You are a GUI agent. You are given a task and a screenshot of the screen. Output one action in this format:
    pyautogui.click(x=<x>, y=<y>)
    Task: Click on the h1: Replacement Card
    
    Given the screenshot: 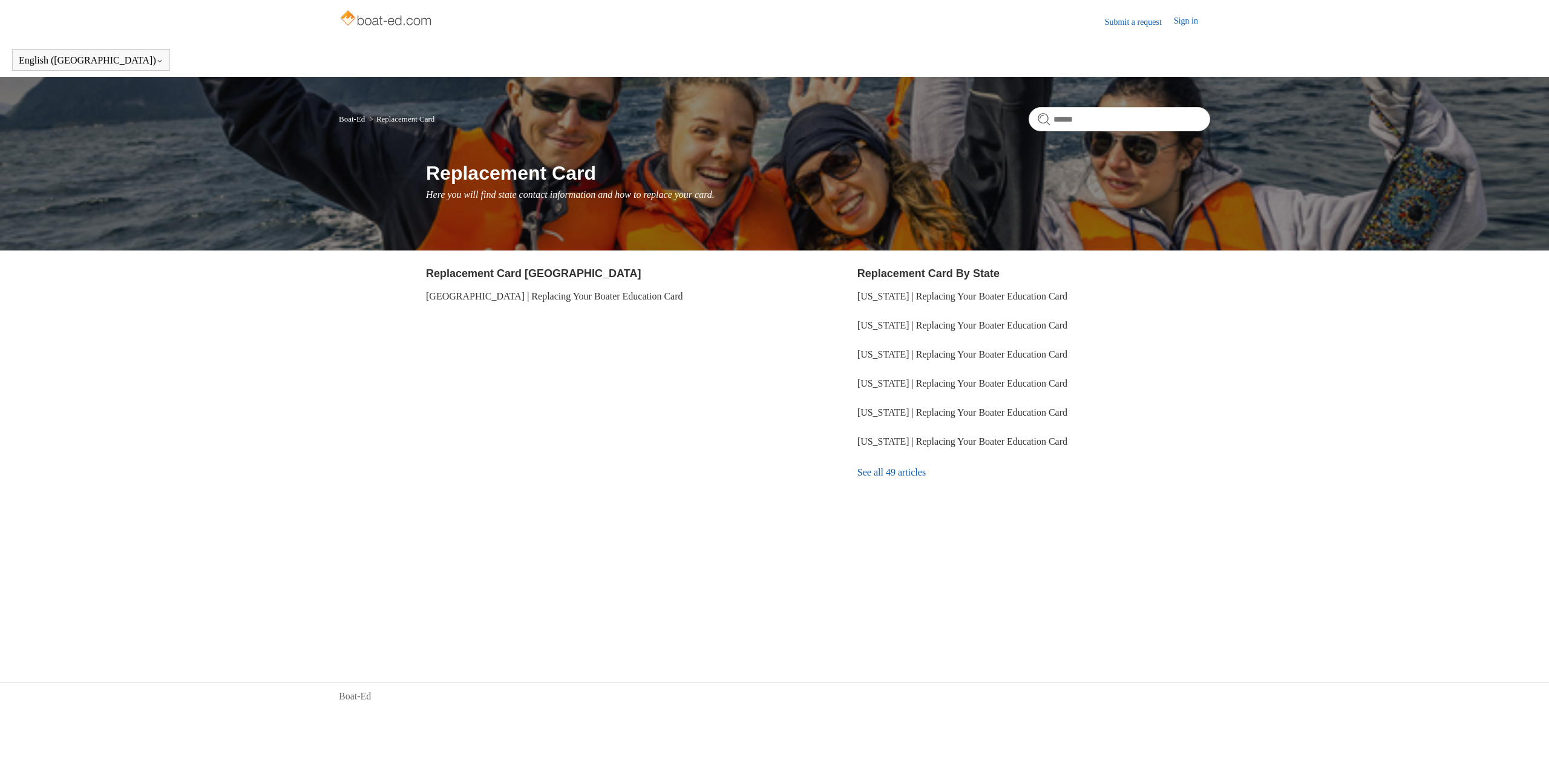 What is the action you would take?
    pyautogui.click(x=818, y=173)
    